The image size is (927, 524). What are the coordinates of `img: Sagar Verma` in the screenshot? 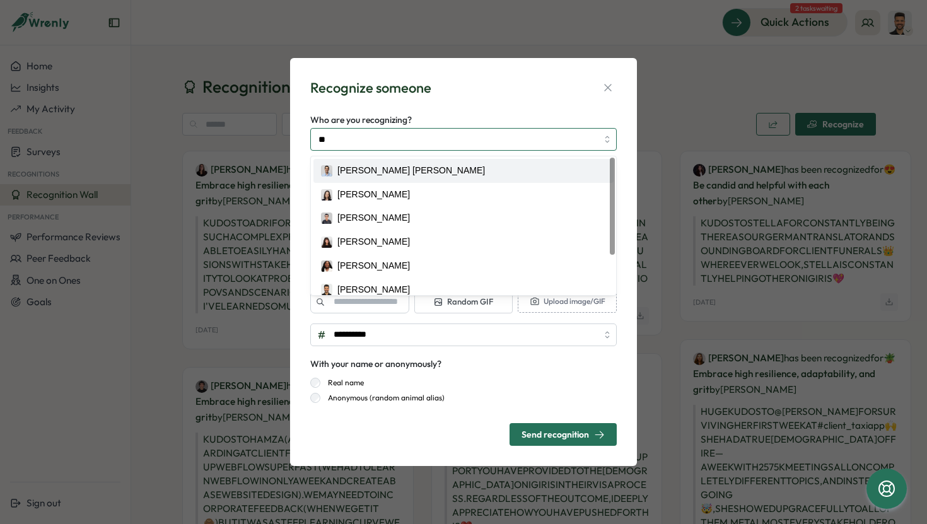 It's located at (327, 290).